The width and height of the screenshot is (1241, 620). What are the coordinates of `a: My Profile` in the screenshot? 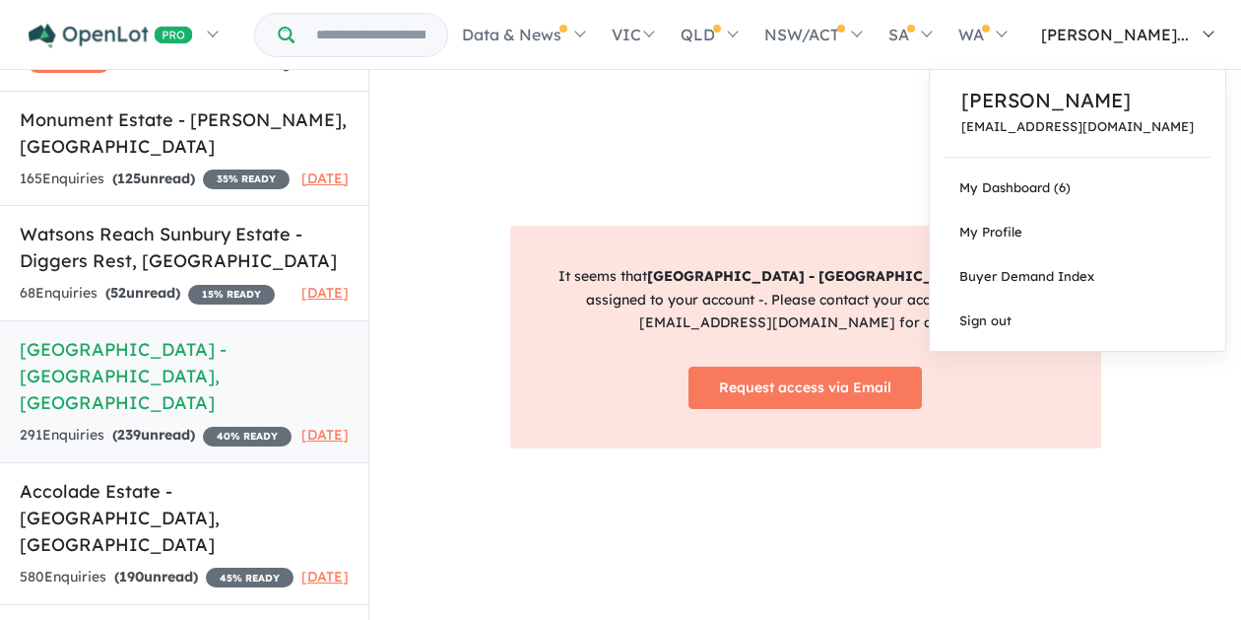 It's located at (1078, 232).